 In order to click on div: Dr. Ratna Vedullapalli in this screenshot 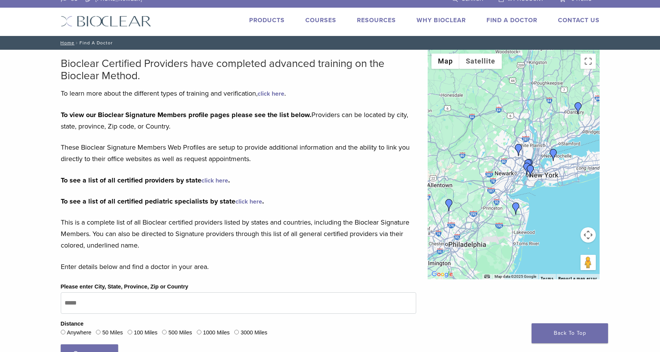, I will do `click(578, 108)`.